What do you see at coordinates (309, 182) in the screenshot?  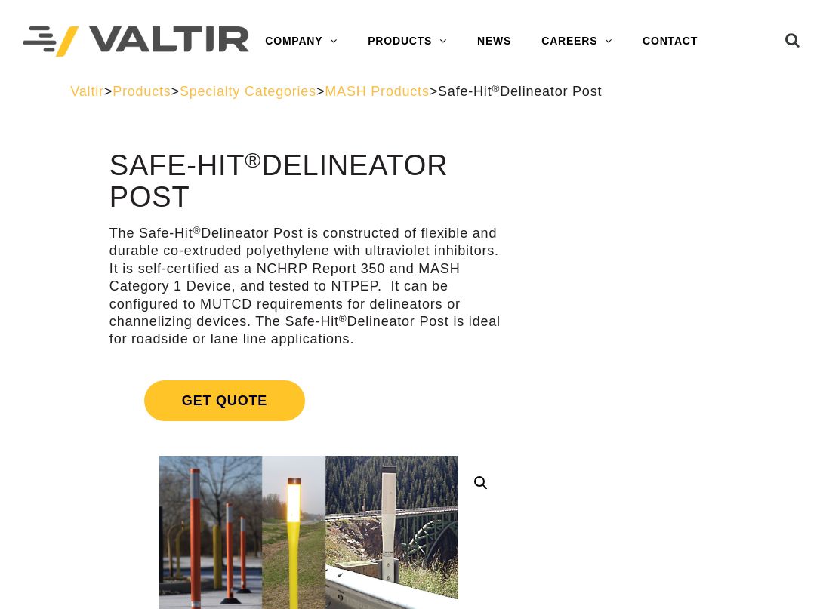 I see `h1: Safe-Hit Delineator Post` at bounding box center [309, 182].